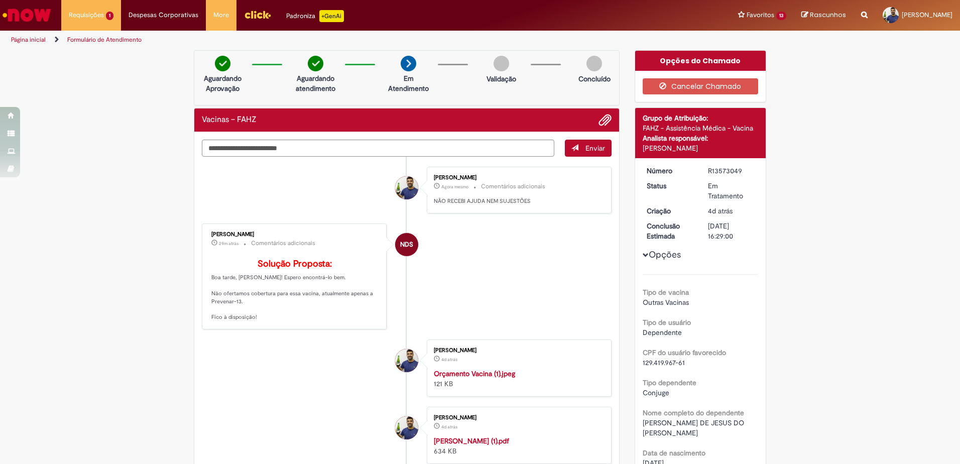 The image size is (960, 464). I want to click on time: 27/09/2025 13:13:00, so click(720, 211).